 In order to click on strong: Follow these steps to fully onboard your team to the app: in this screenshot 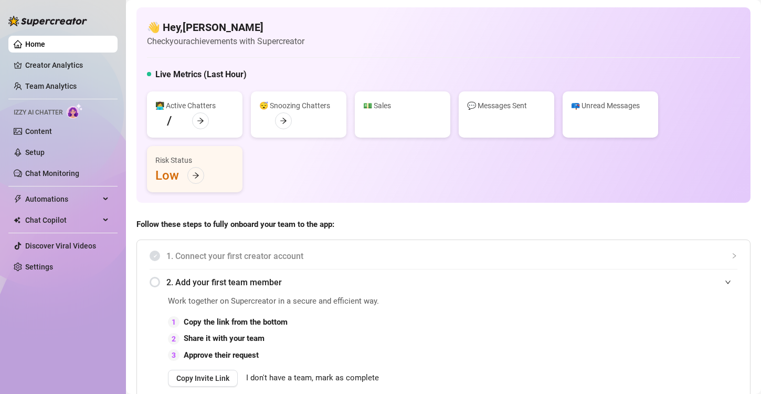, I will do `click(235, 224)`.